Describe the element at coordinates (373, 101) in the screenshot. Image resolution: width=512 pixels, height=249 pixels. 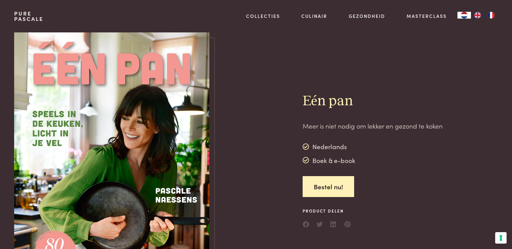
I see `h2: Eén pan` at that location.